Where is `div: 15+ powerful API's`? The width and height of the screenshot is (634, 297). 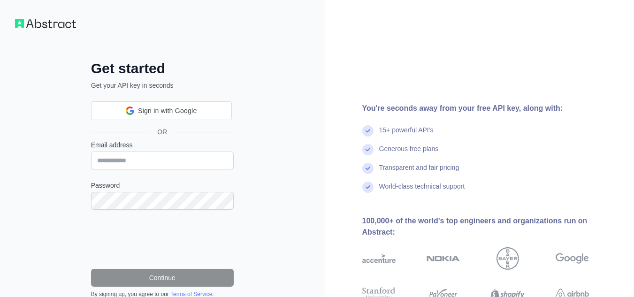
div: 15+ powerful API's is located at coordinates (406, 135).